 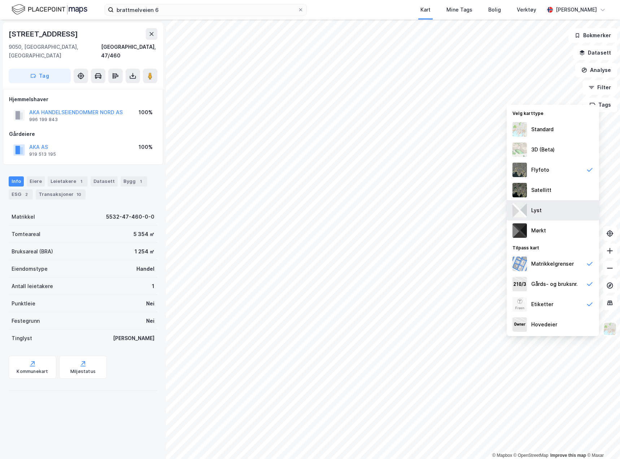 I want to click on div: Kart, so click(x=426, y=10).